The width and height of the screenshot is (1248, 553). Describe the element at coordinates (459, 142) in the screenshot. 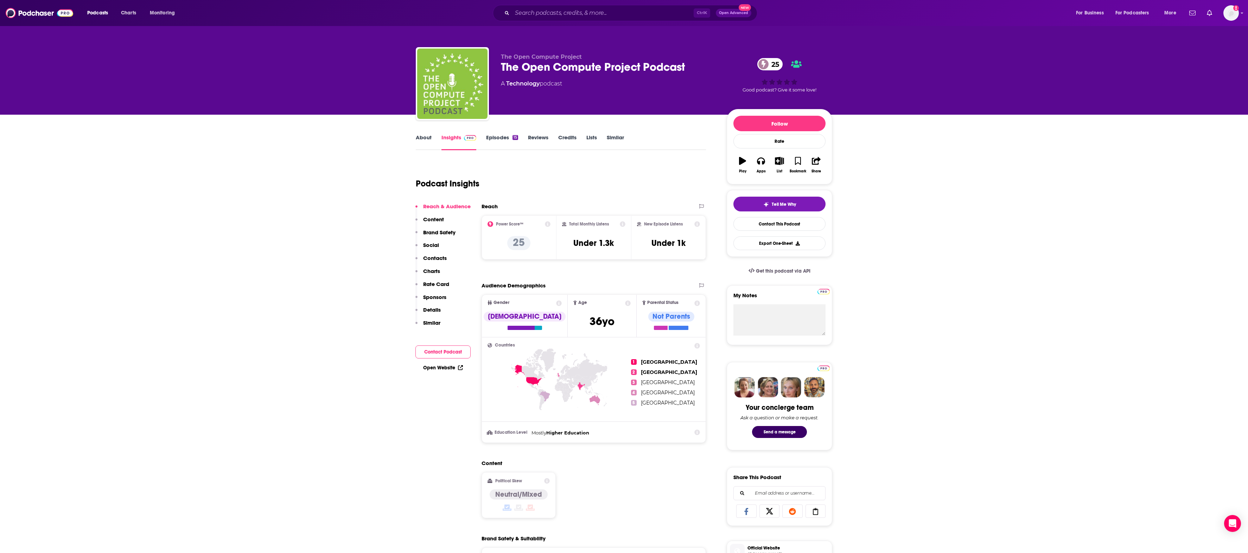

I see `a: InsightsPodchaser Pro` at that location.